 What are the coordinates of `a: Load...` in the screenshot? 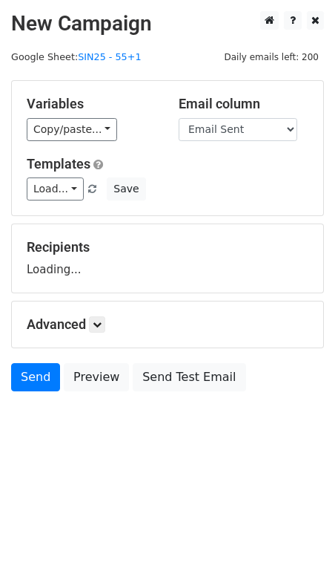 It's located at (55, 189).